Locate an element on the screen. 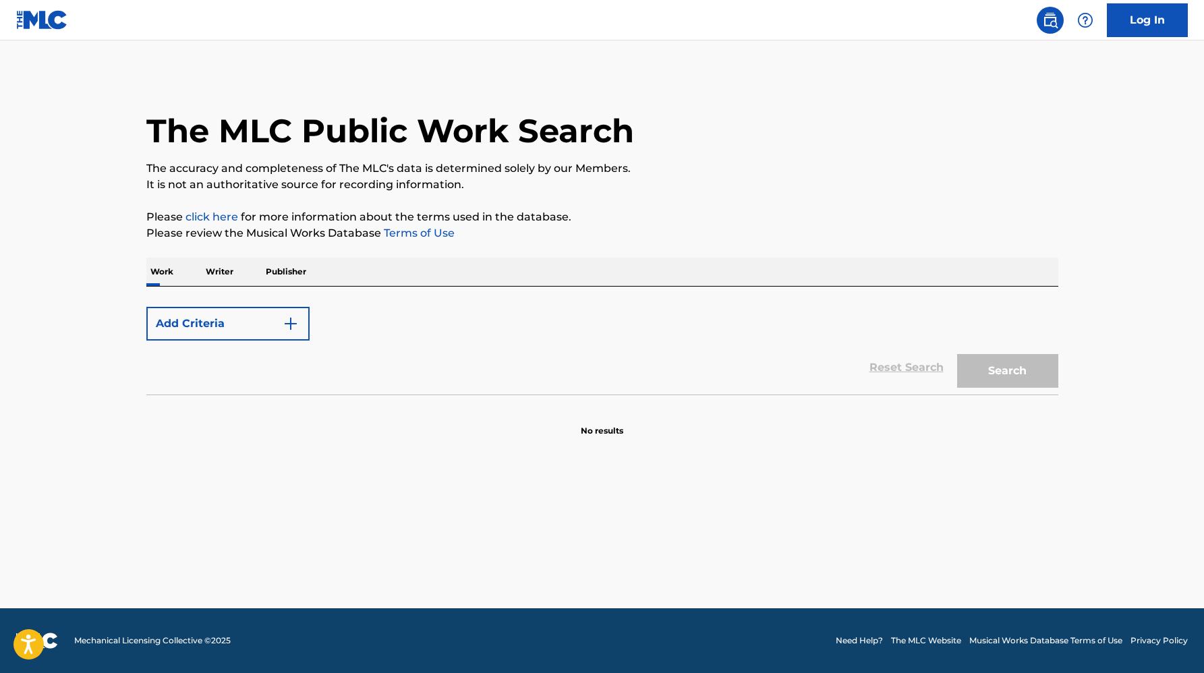 The image size is (1204, 673). span: Mechanical Licensing Collective © 2025 is located at coordinates (152, 641).